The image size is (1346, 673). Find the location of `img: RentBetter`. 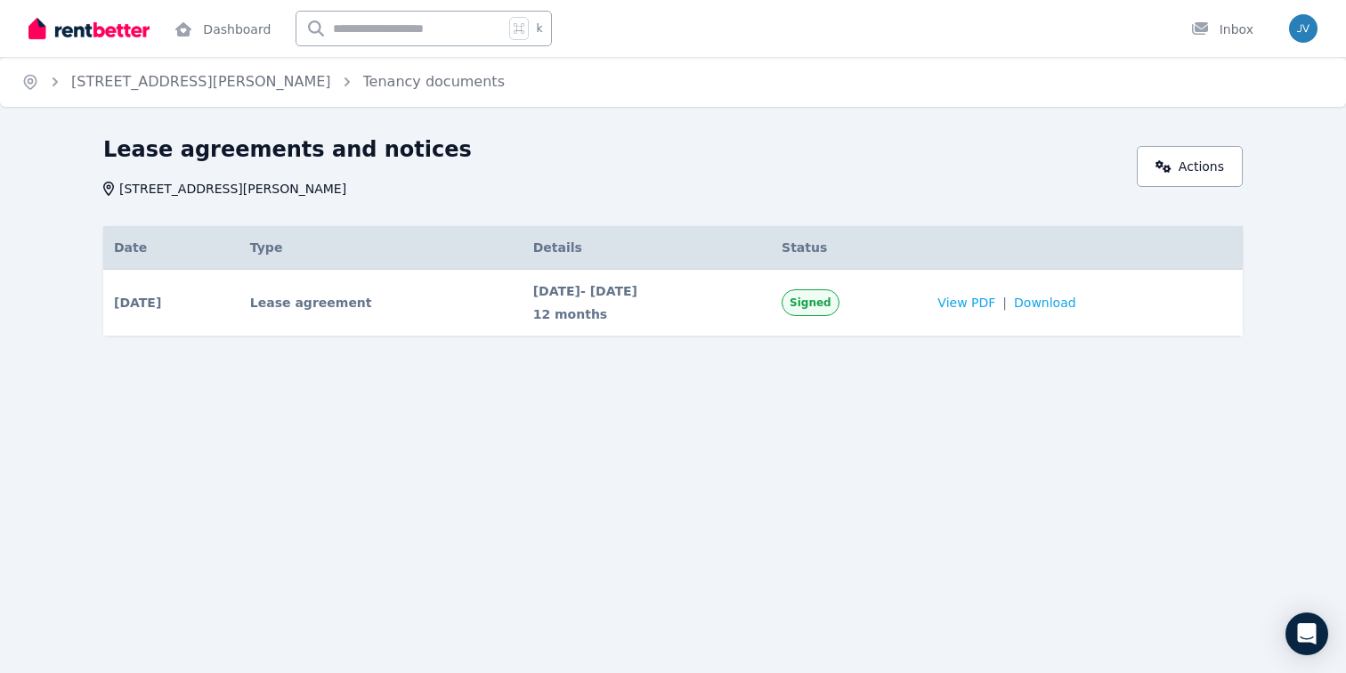

img: RentBetter is located at coordinates (89, 28).